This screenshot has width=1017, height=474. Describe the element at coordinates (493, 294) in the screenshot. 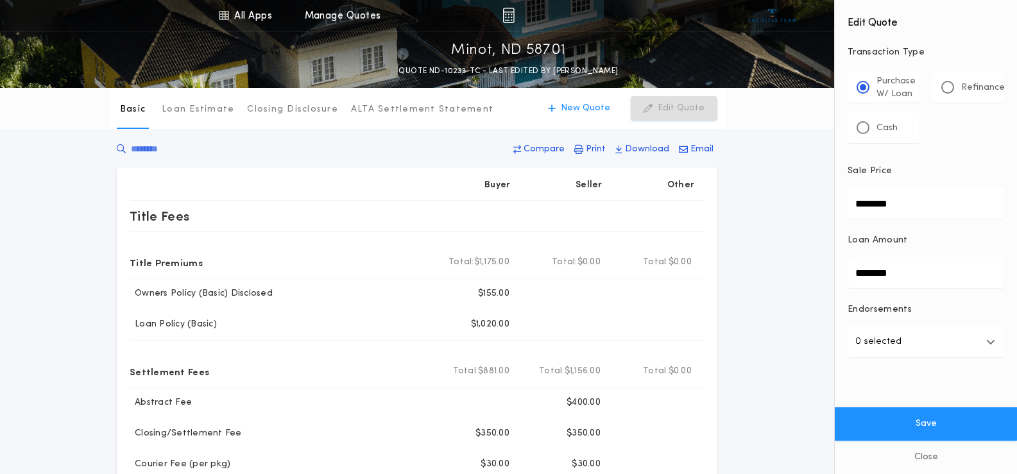

I see `p: $155.00` at that location.